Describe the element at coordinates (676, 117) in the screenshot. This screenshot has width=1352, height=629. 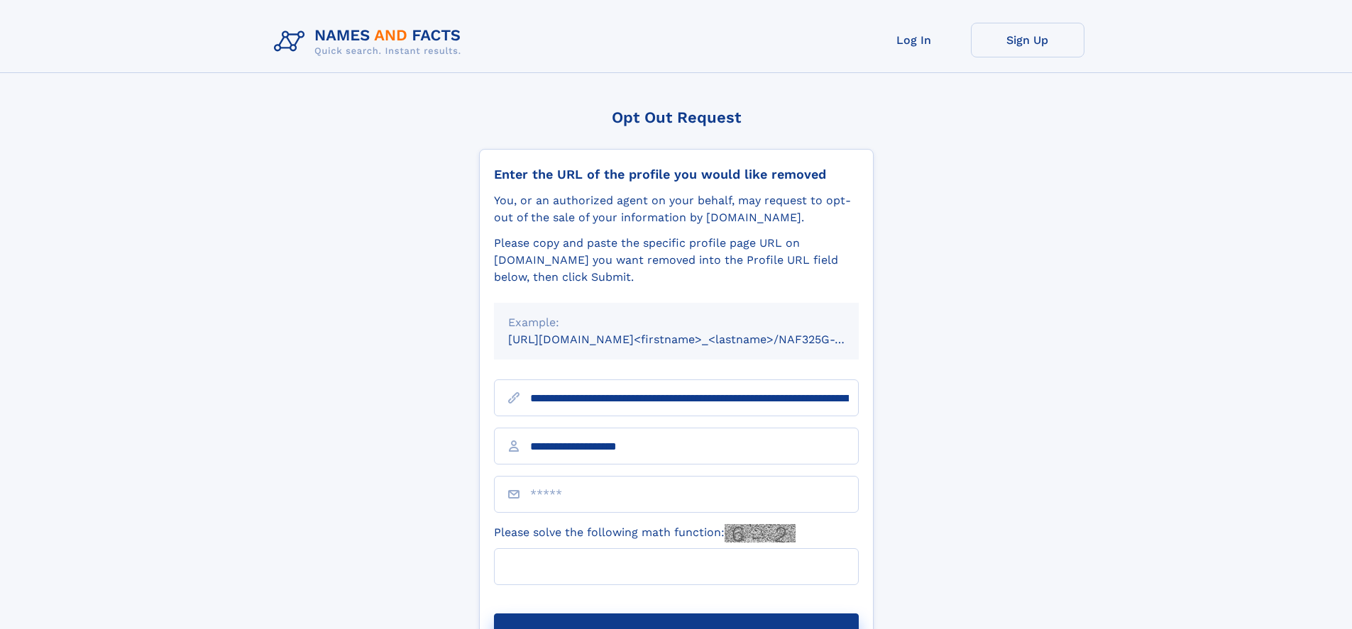
I see `div: Opt Out Request` at that location.